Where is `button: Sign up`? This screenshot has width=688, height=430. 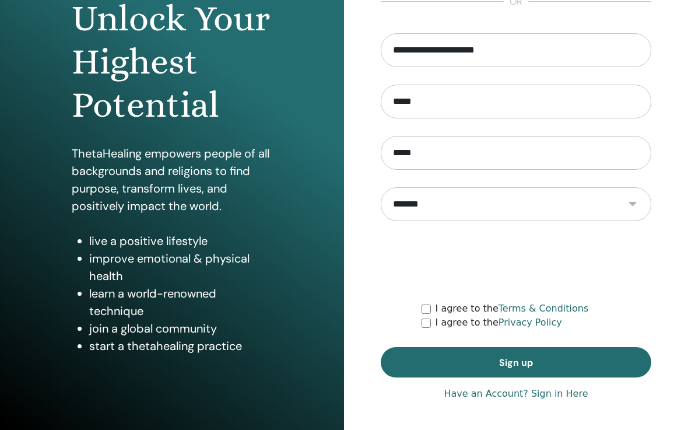
button: Sign up is located at coordinates (516, 362).